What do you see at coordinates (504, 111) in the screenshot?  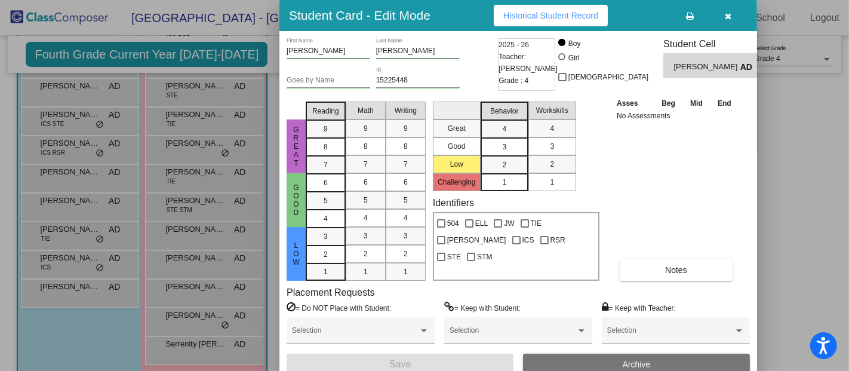 I see `span: Behavior` at bounding box center [504, 111].